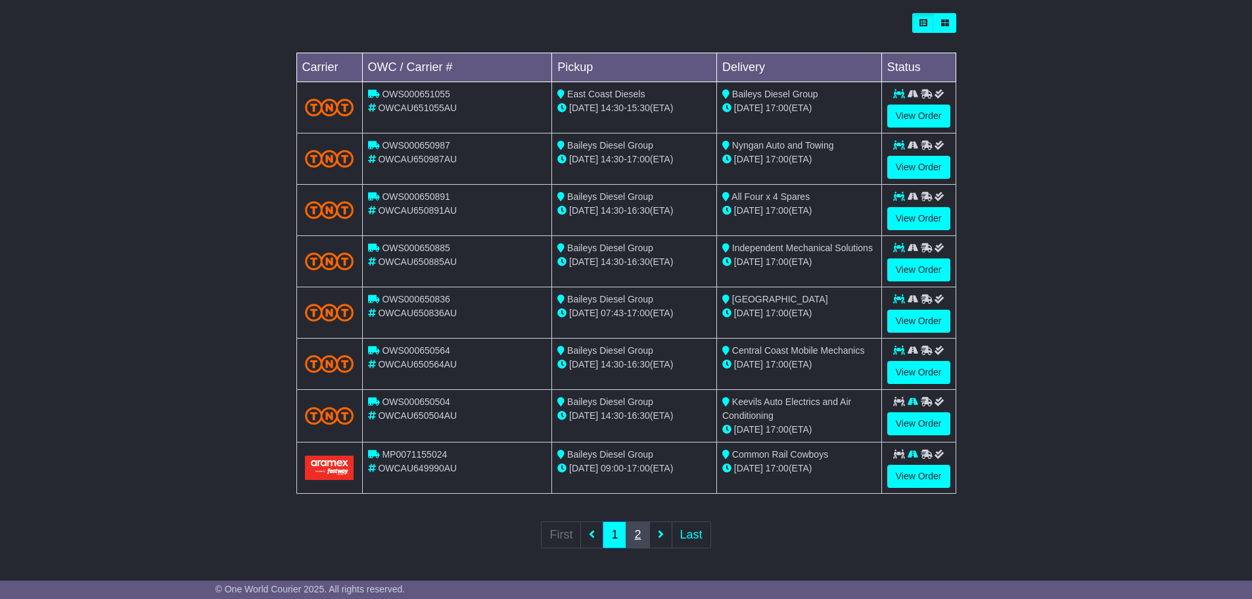 The image size is (1252, 599). I want to click on span: OWCAU649990AU, so click(417, 468).